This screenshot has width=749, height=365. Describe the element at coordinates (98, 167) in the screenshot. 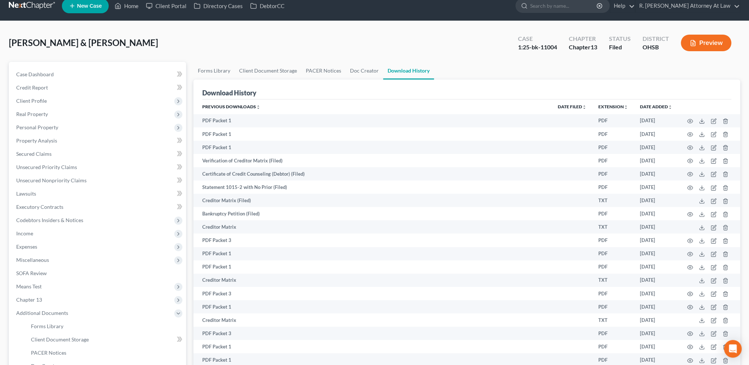

I see `a: Unsecured Priority Claims` at that location.